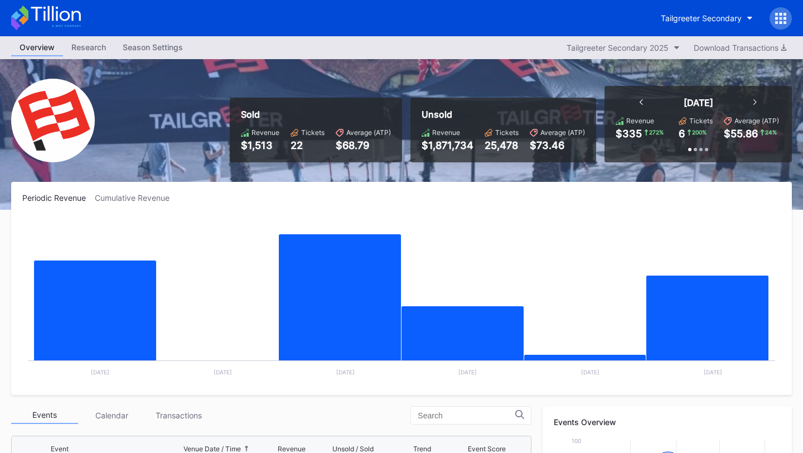  I want to click on div: 200 %, so click(699, 132).